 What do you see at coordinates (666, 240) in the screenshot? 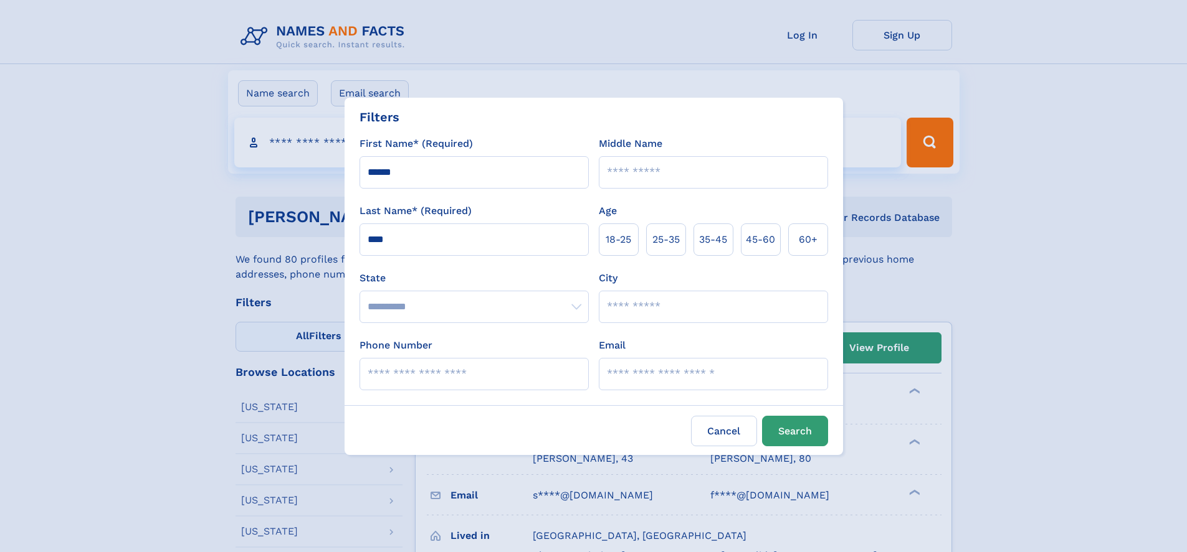
I see `span: 25‑35` at bounding box center [666, 240].